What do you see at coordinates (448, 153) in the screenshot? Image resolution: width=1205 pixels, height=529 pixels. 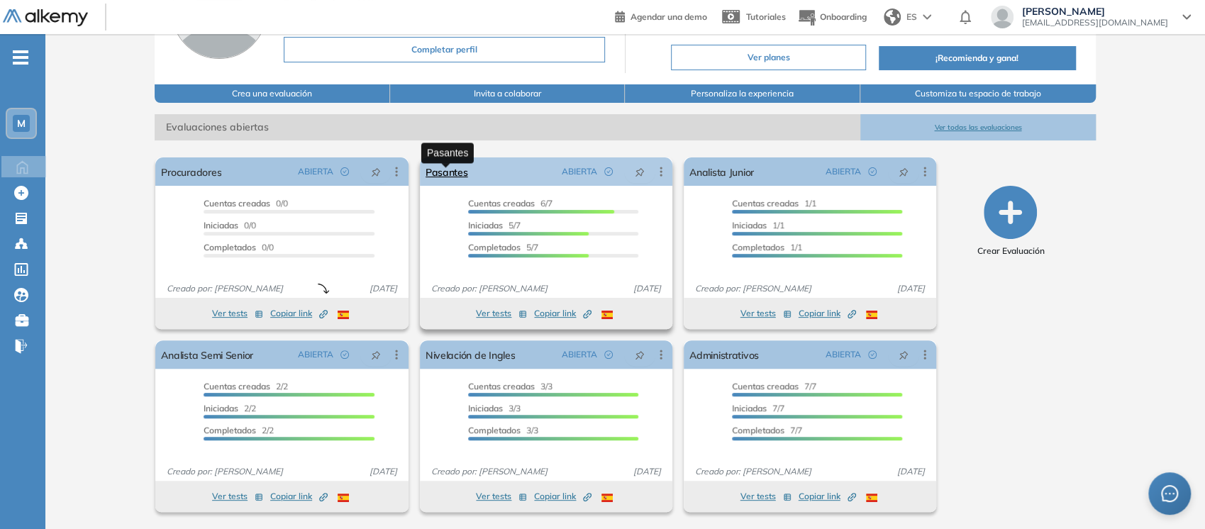 I see `div: Pasantes` at bounding box center [448, 153].